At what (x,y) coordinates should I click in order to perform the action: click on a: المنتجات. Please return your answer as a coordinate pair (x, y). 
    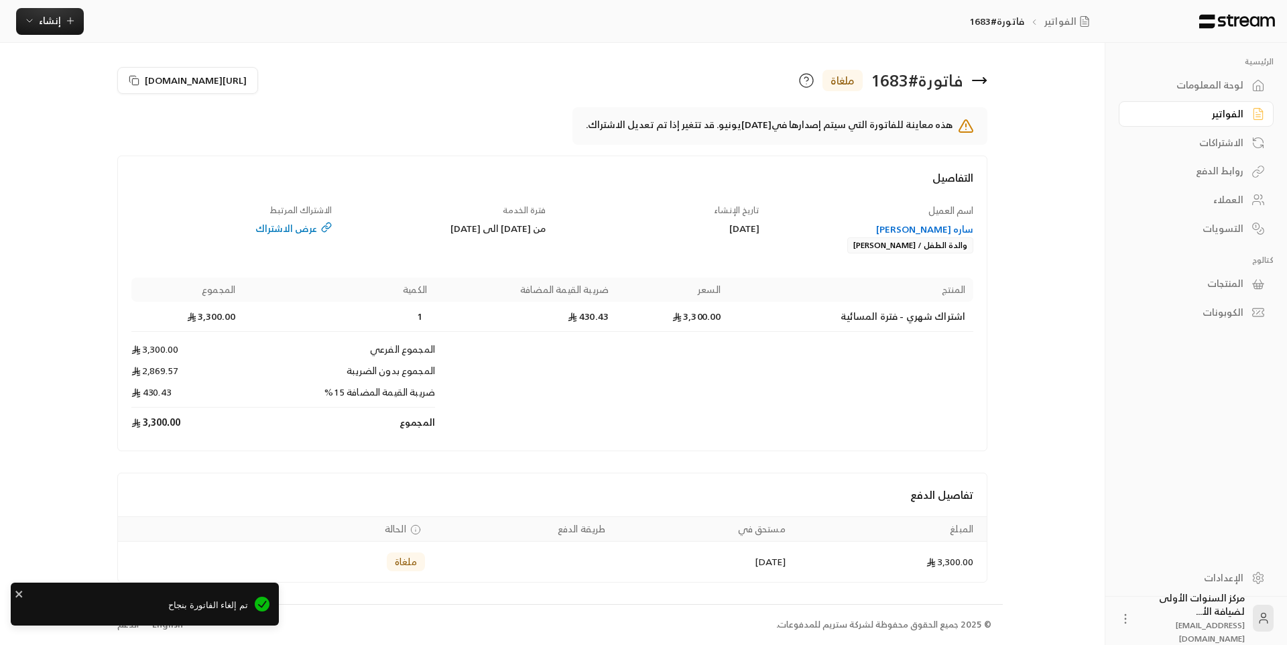
    Looking at the image, I should click on (1196, 284).